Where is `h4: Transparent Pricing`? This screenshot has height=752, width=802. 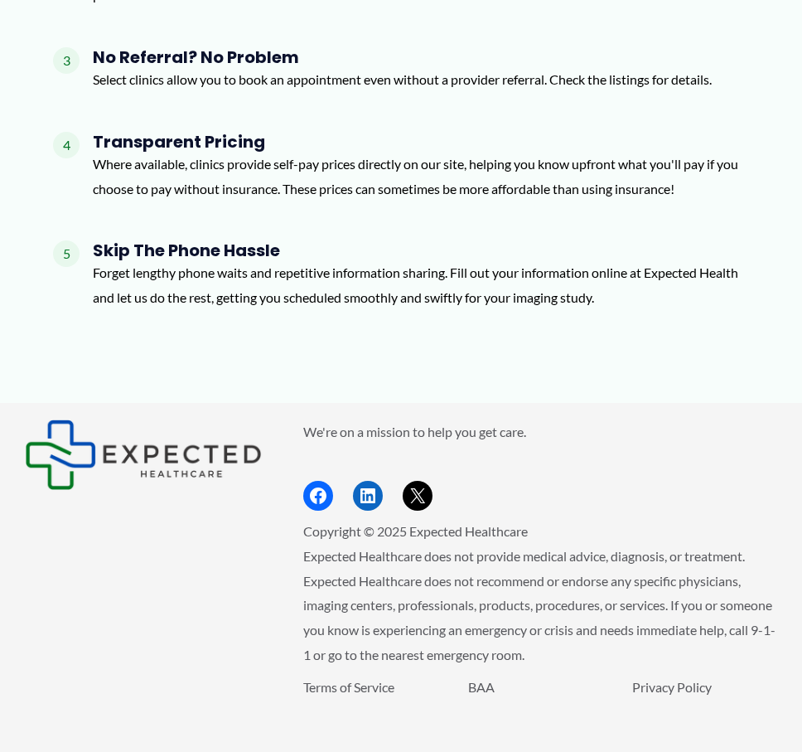
h4: Transparent Pricing is located at coordinates (421, 142).